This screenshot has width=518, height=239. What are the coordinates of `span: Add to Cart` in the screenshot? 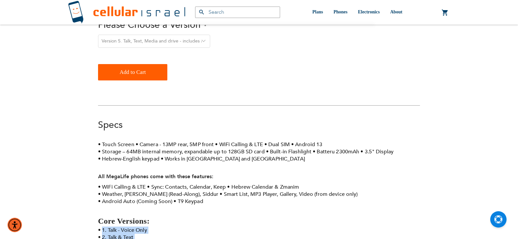 It's located at (133, 72).